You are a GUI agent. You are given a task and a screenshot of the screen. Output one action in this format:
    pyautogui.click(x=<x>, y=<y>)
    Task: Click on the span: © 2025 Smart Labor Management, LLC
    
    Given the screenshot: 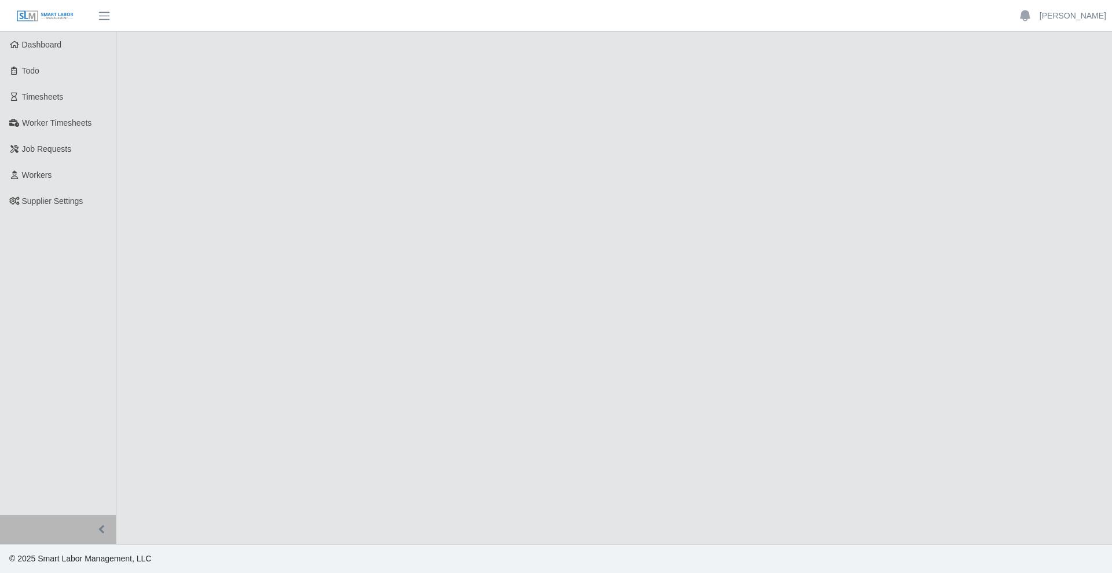 What is the action you would take?
    pyautogui.click(x=80, y=558)
    